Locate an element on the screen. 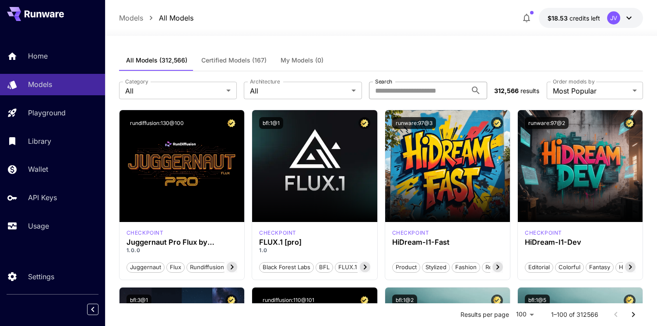  p: 1–100 of 312566 is located at coordinates (574, 315).